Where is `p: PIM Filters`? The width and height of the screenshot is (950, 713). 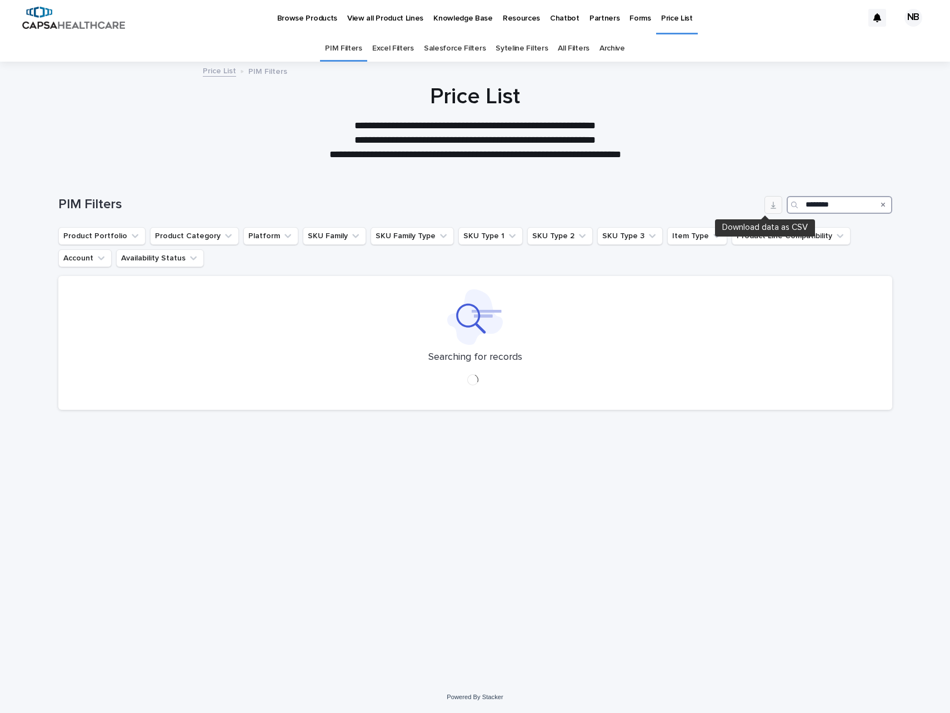 p: PIM Filters is located at coordinates (268, 71).